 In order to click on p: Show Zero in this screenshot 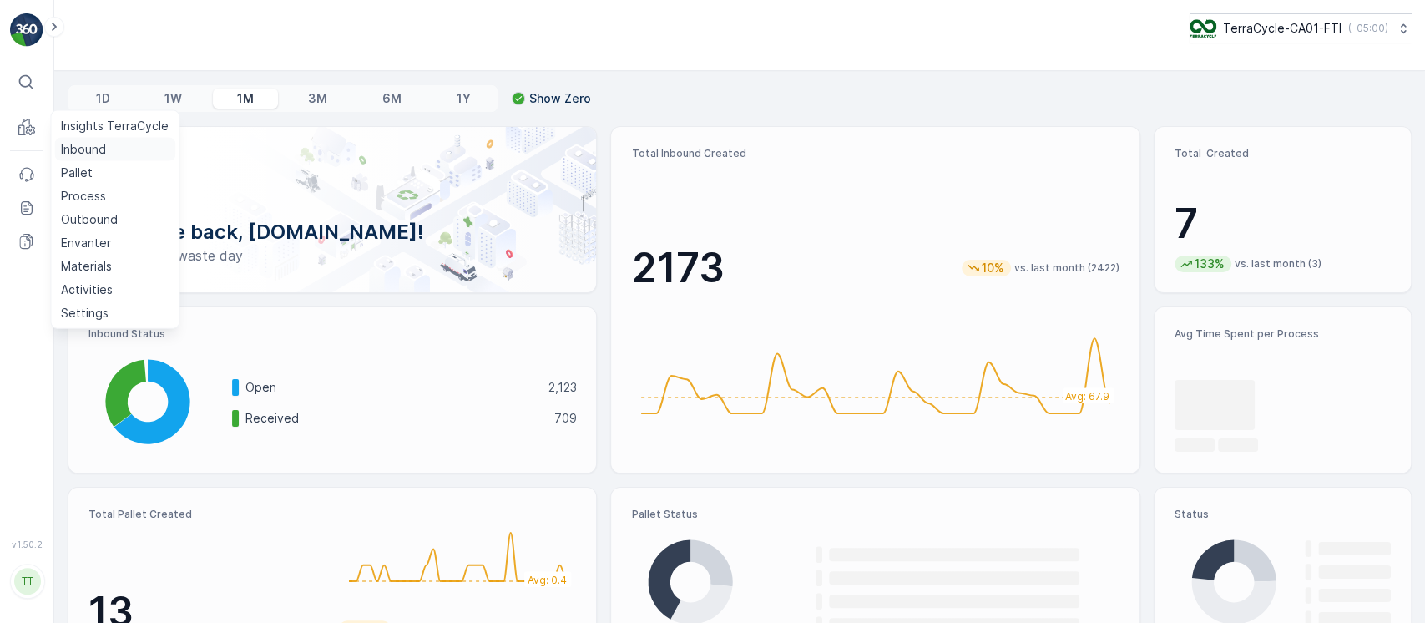, I will do `click(560, 99)`.